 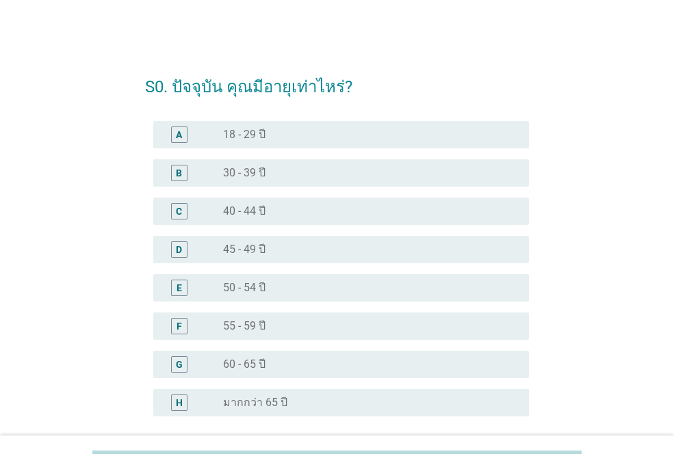 I want to click on div: C, so click(x=179, y=211).